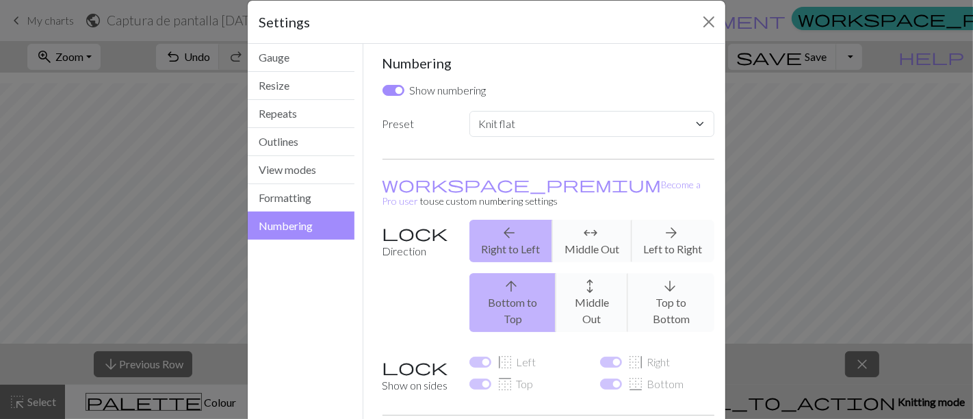 The height and width of the screenshot is (419, 973). Describe the element at coordinates (301, 142) in the screenshot. I see `button: Outlines` at that location.